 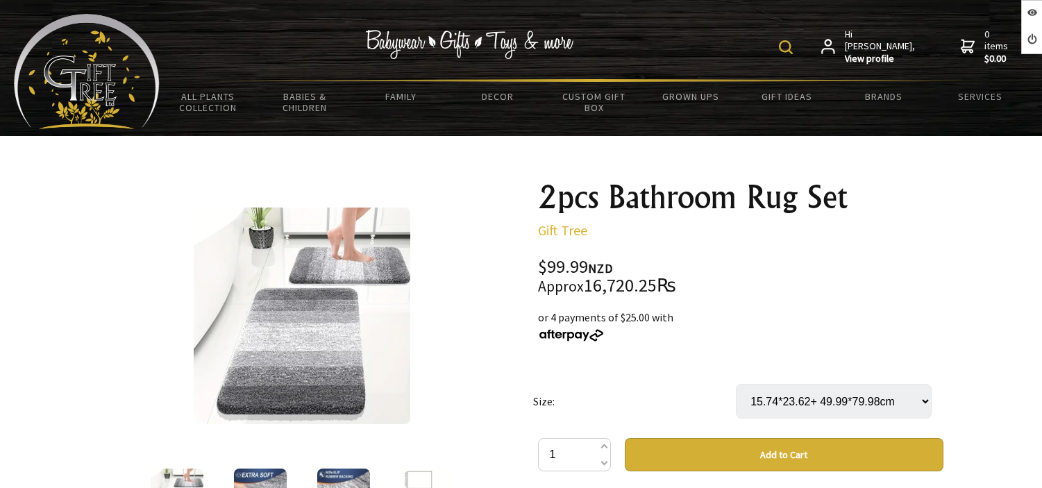 What do you see at coordinates (784, 455) in the screenshot?
I see `button: Add to Cart` at bounding box center [784, 455].